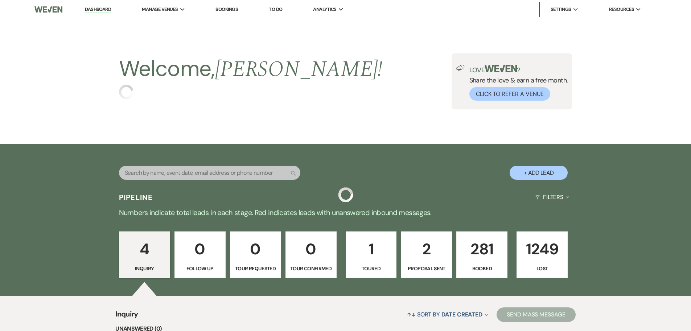  What do you see at coordinates (136, 197) in the screenshot?
I see `h3: Pipeline` at bounding box center [136, 197].